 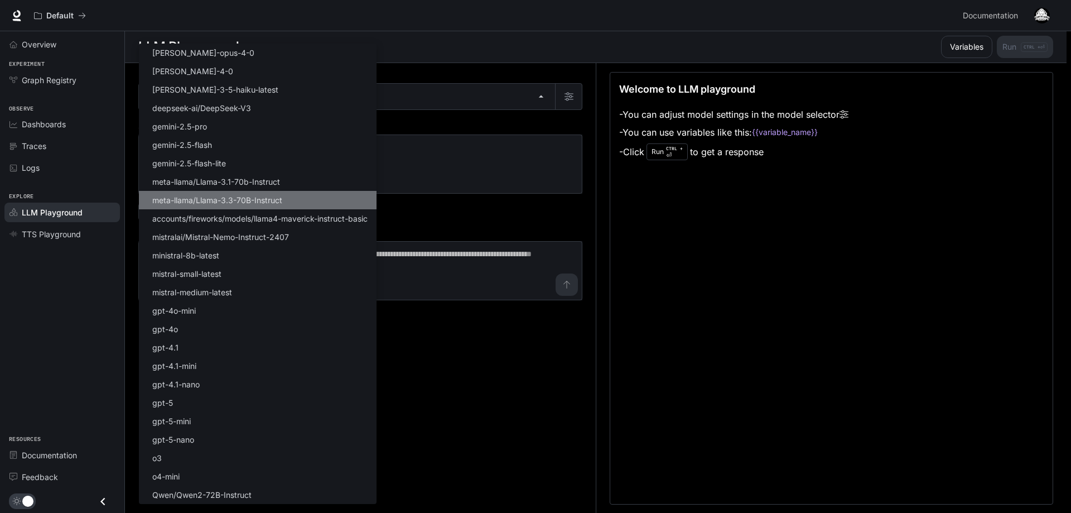 What do you see at coordinates (192, 292) in the screenshot?
I see `p: mistral-medium-latest` at bounding box center [192, 292].